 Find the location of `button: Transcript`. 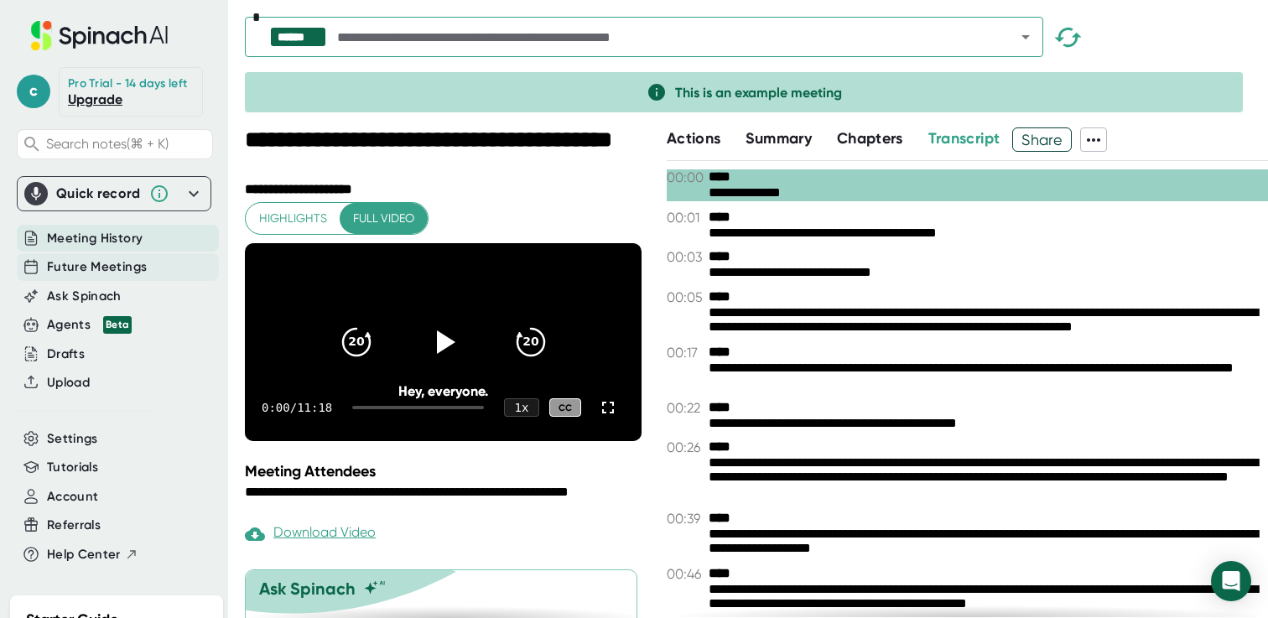

button: Transcript is located at coordinates (965, 138).